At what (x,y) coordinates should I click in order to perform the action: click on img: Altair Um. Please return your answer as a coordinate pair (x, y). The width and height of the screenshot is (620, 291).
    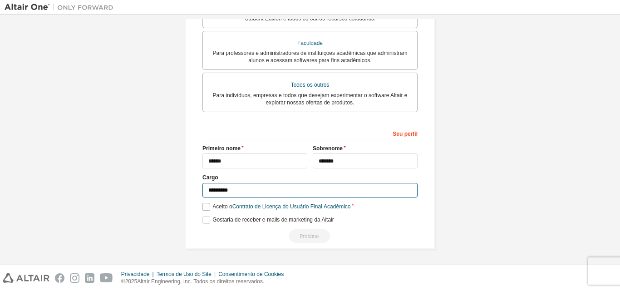
    Looking at the image, I should click on (61, 7).